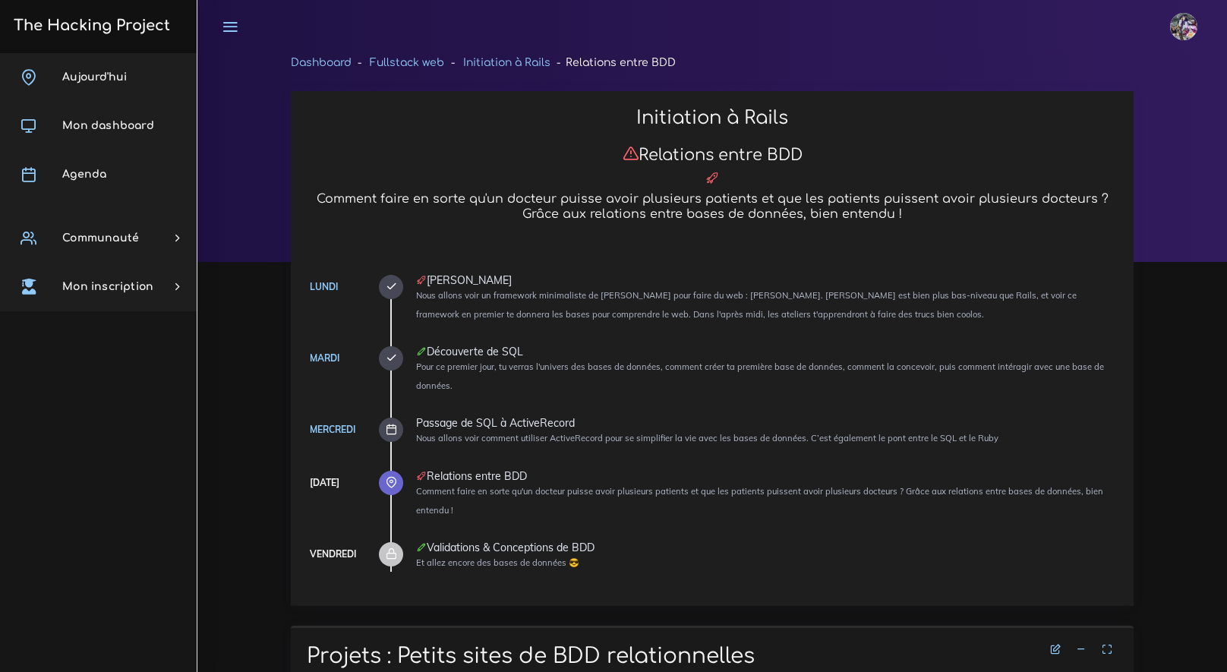  I want to click on a: Dashboard, so click(321, 62).